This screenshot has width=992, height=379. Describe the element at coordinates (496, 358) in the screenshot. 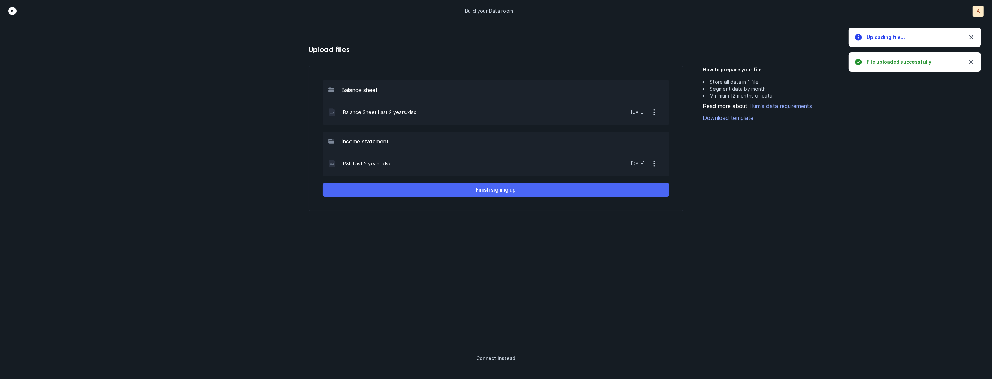

I see `p: Connect instead` at that location.